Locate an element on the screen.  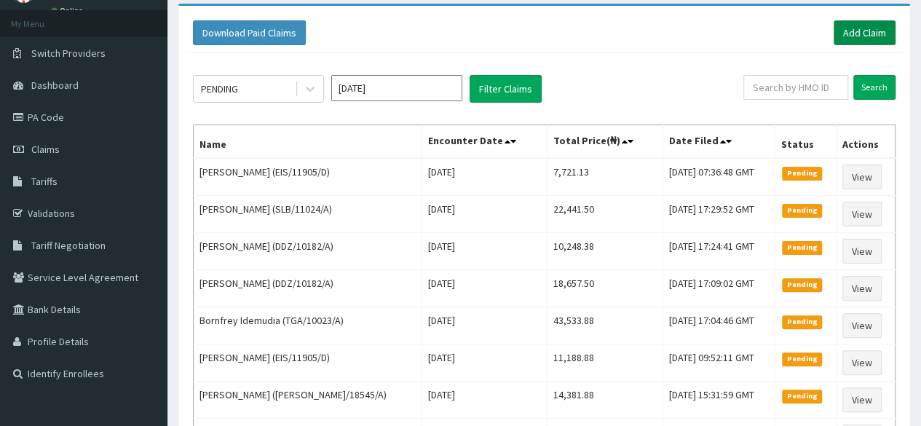
span: Tariffs is located at coordinates (44, 181).